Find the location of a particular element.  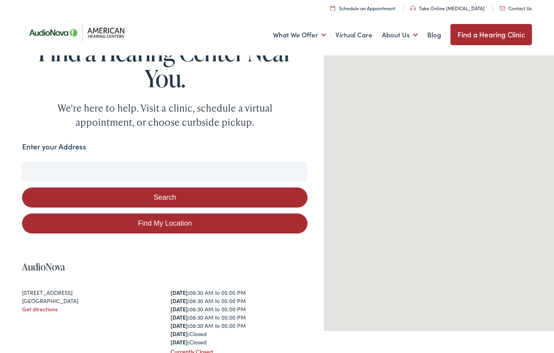

a: Get directions is located at coordinates (40, 309).